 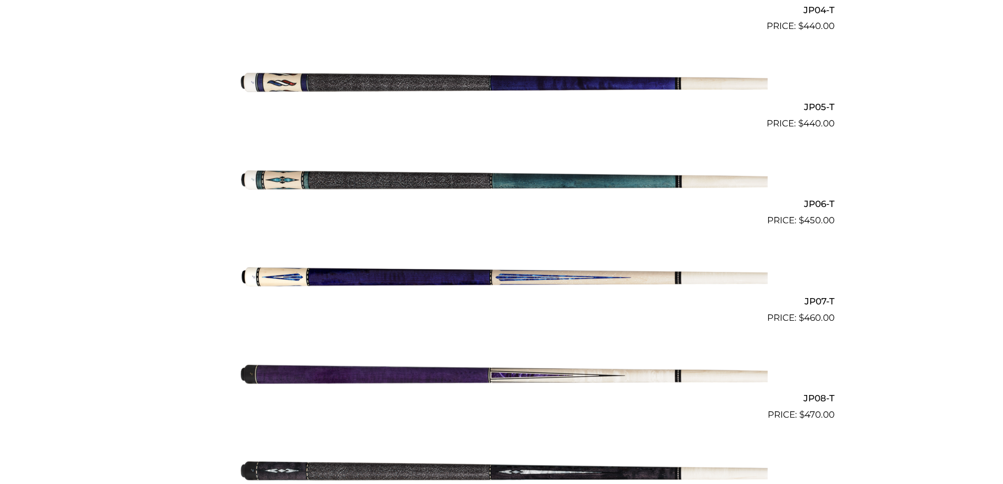 I want to click on h2: JP05-T, so click(x=502, y=106).